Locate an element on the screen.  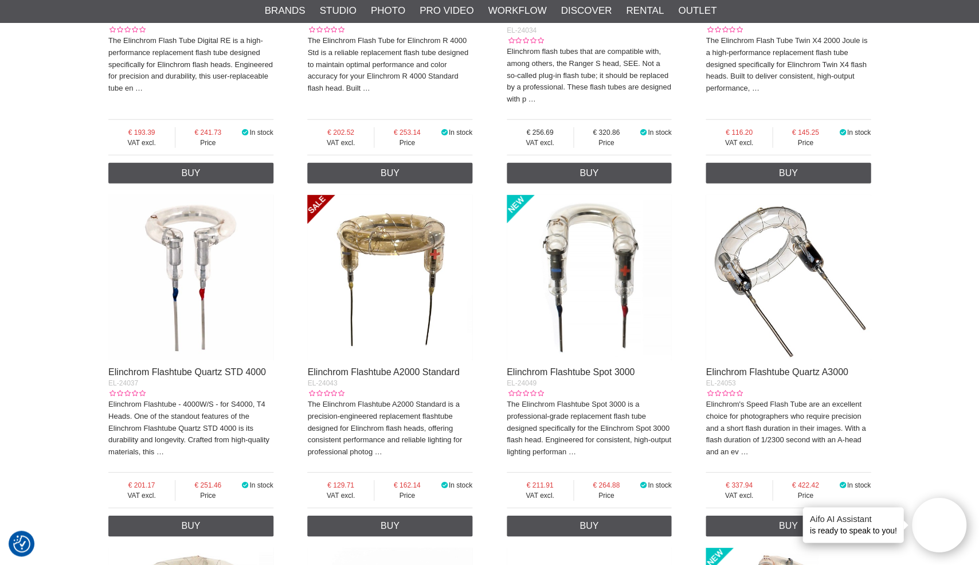
span: 422.42 is located at coordinates (805, 485).